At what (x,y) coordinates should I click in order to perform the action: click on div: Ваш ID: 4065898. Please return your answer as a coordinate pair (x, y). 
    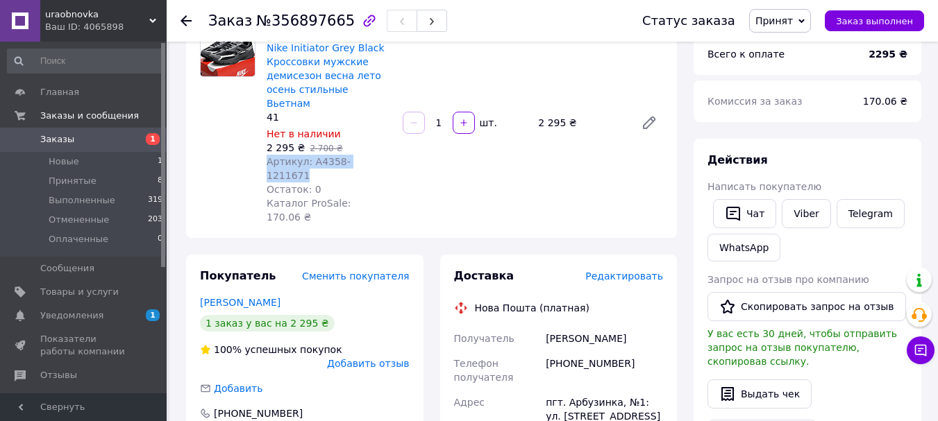
    Looking at the image, I should click on (106, 27).